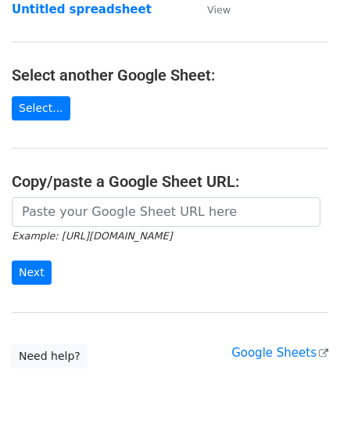 The width and height of the screenshot is (340, 424). Describe the element at coordinates (81, 9) in the screenshot. I see `a: Untitled spreadsheet` at that location.